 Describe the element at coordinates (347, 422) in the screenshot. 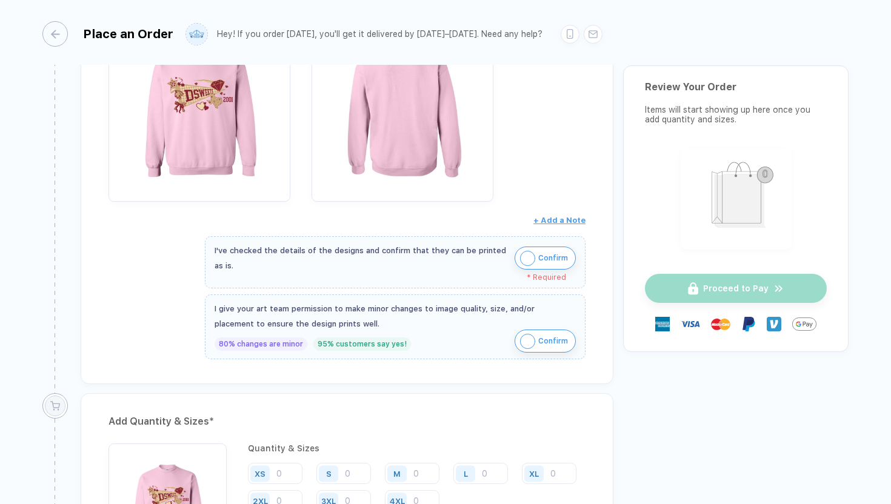

I see `div: Add Quantity & Sizes` at that location.